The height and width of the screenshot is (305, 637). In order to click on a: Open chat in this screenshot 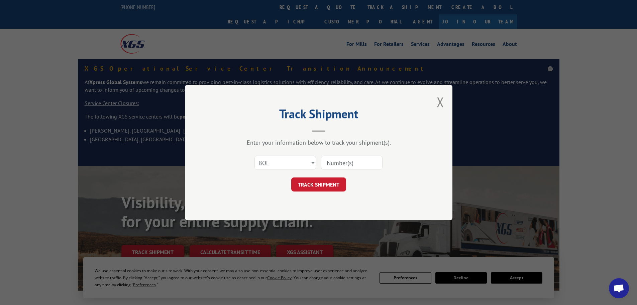, I will do `click(619, 288)`.